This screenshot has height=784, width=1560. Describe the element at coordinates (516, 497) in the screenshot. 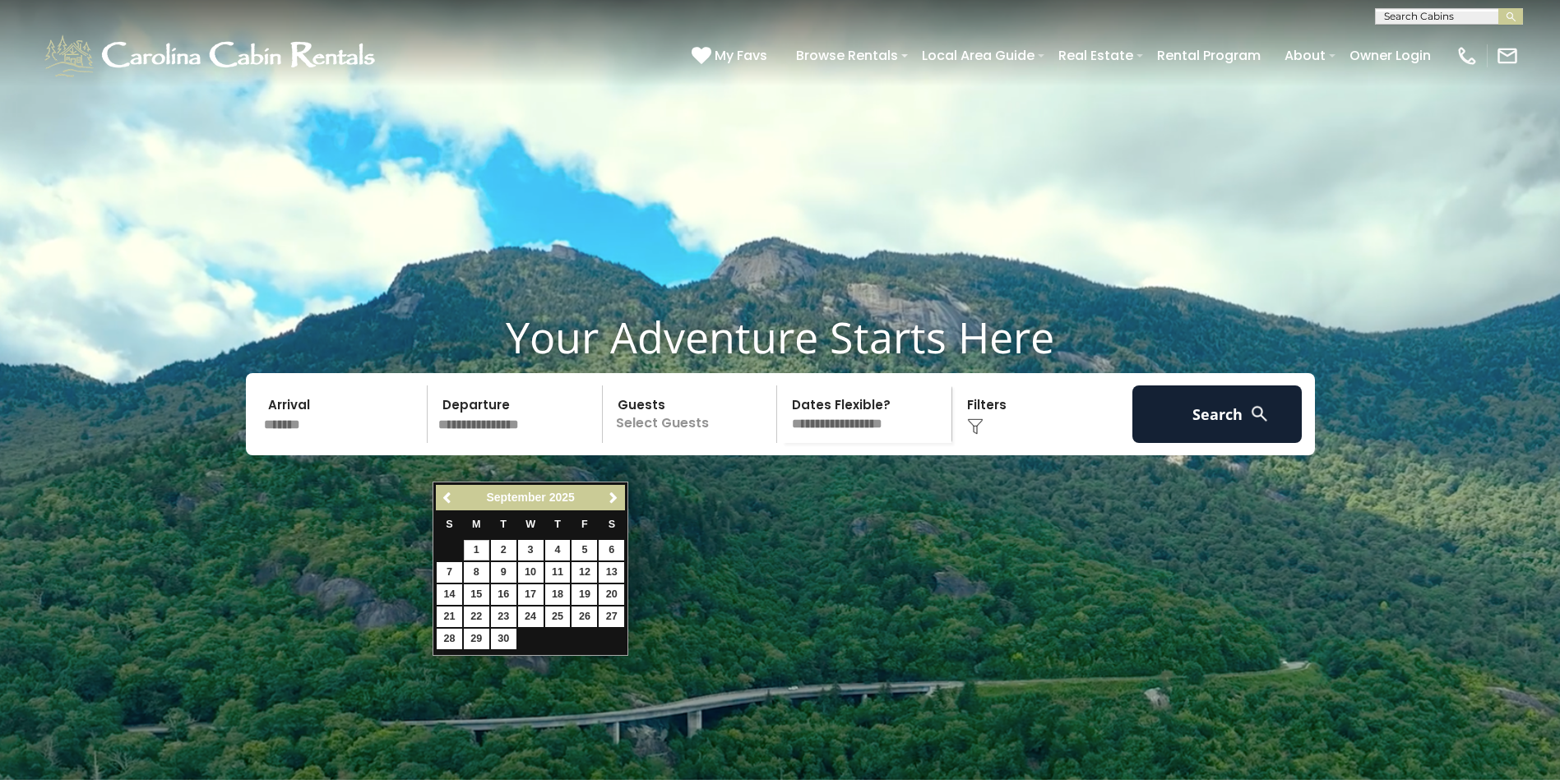

I see `span: September` at that location.